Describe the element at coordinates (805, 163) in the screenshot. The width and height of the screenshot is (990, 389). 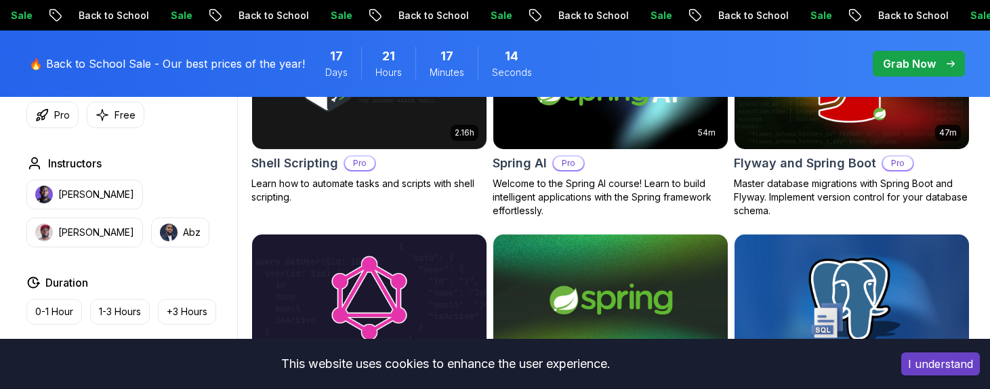
I see `h2: Flyway and Spring Boot` at that location.